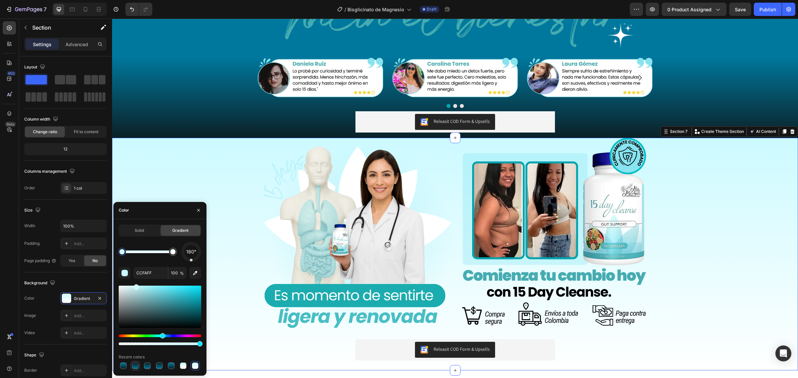  Describe the element at coordinates (40, 261) in the screenshot. I see `div: Page padding` at that location.